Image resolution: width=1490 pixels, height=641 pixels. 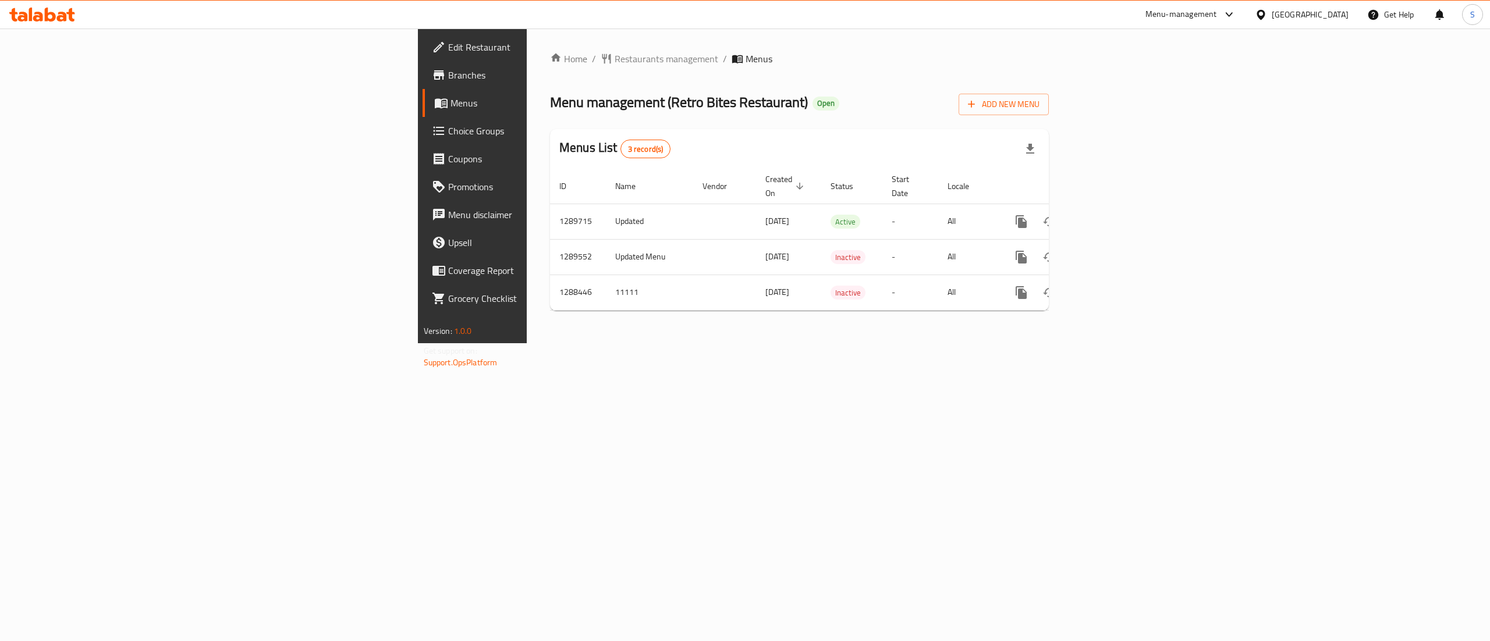 What do you see at coordinates (451, 351) in the screenshot?
I see `span: Get support on:` at bounding box center [451, 351].